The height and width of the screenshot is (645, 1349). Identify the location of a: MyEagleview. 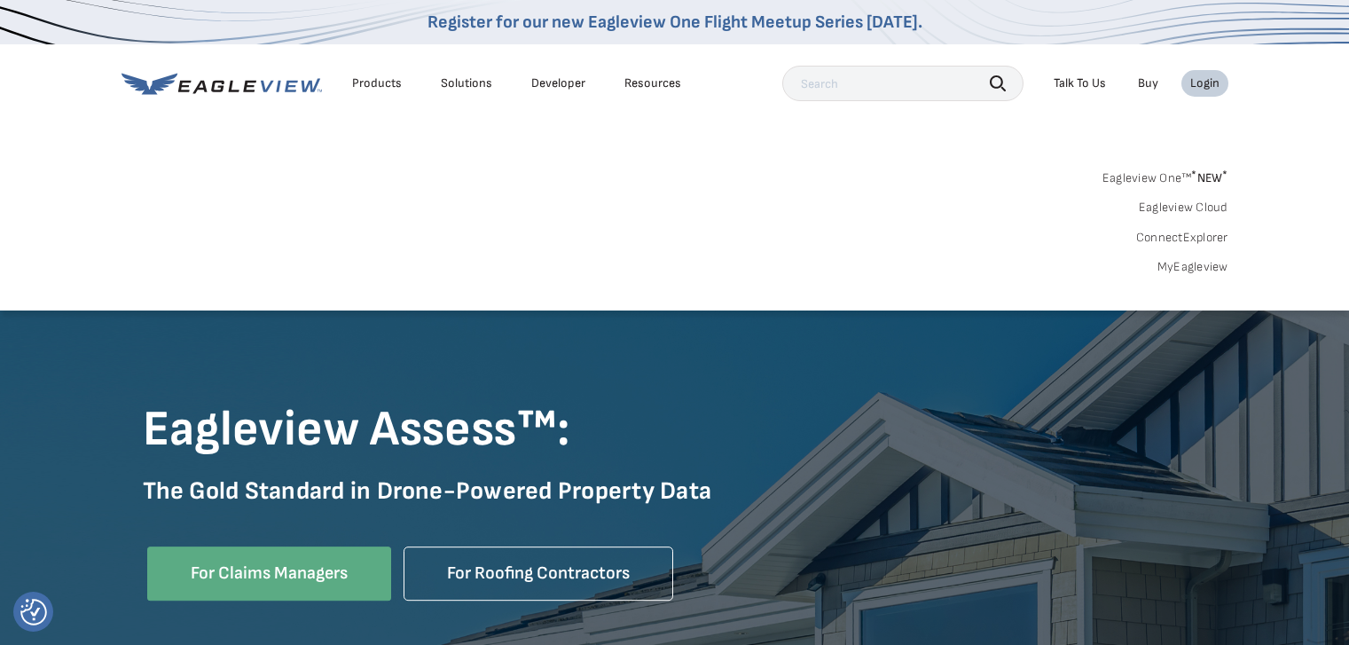
(1192, 267).